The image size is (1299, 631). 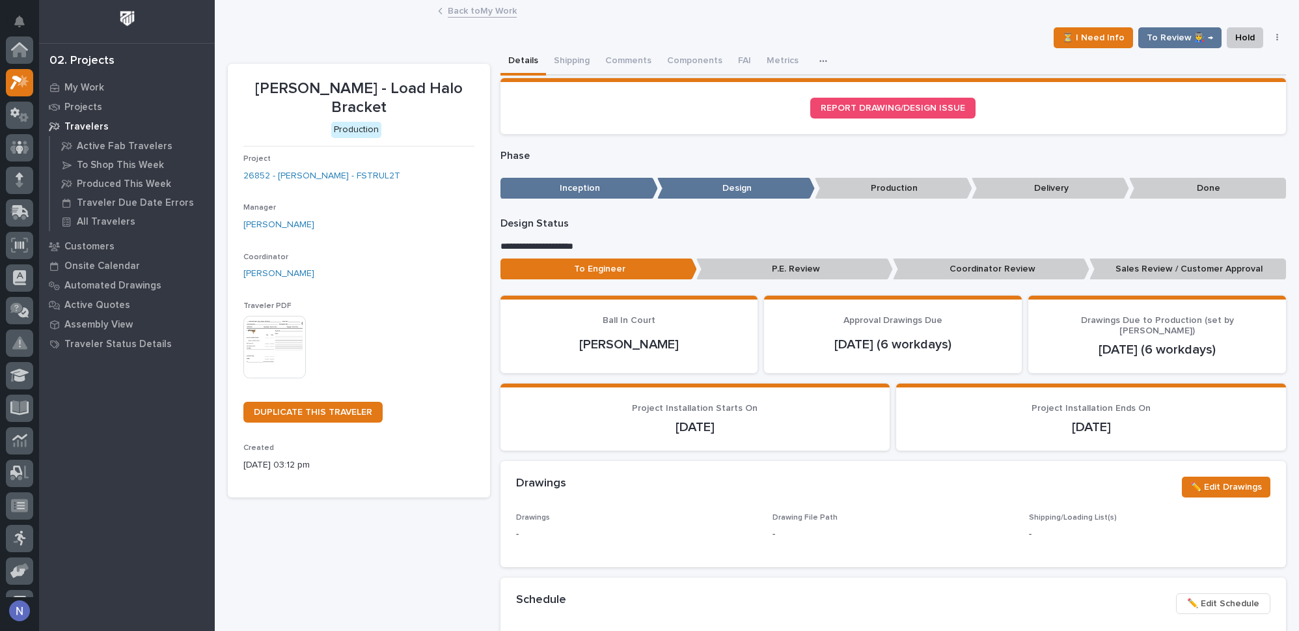 I want to click on p: My Work, so click(x=84, y=88).